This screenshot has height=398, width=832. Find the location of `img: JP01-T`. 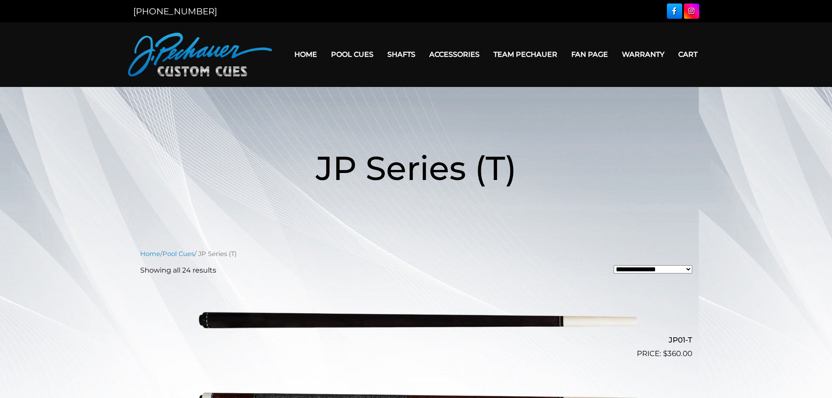

img: JP01-T is located at coordinates (416, 319).